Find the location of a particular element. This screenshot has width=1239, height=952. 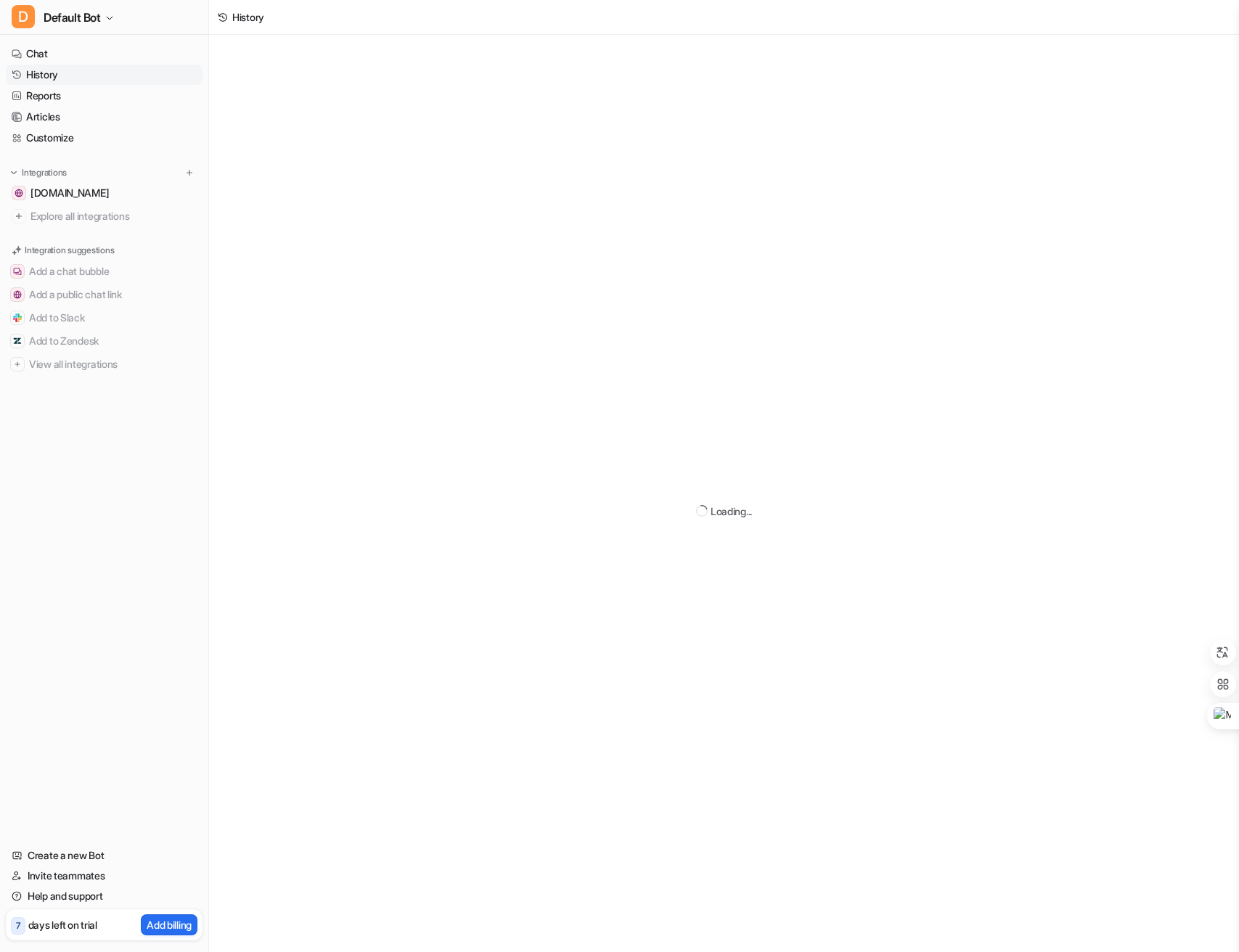

img: rho-lens.com is located at coordinates (18, 193).